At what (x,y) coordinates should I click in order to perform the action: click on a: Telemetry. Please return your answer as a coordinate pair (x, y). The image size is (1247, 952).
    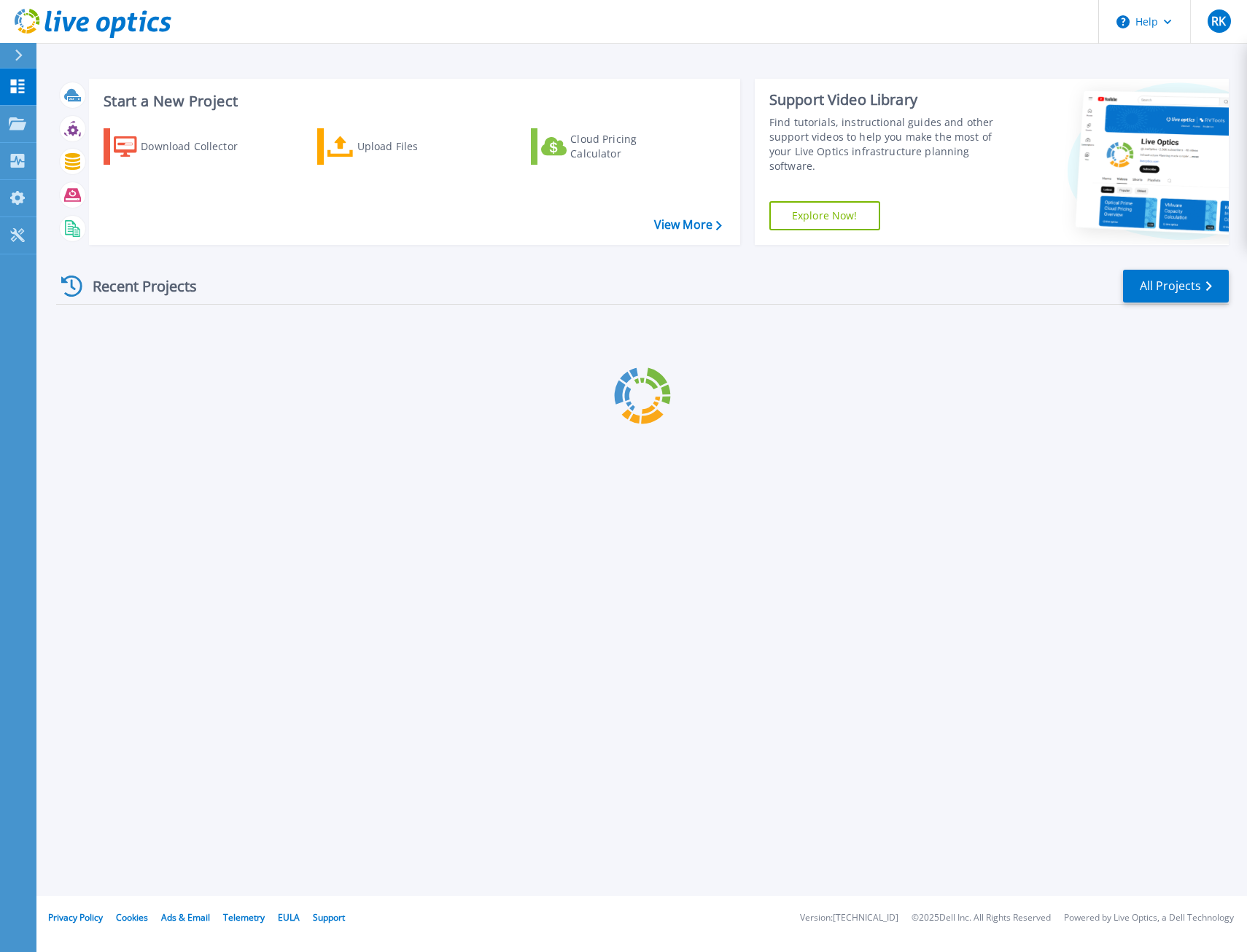
    Looking at the image, I should click on (243, 918).